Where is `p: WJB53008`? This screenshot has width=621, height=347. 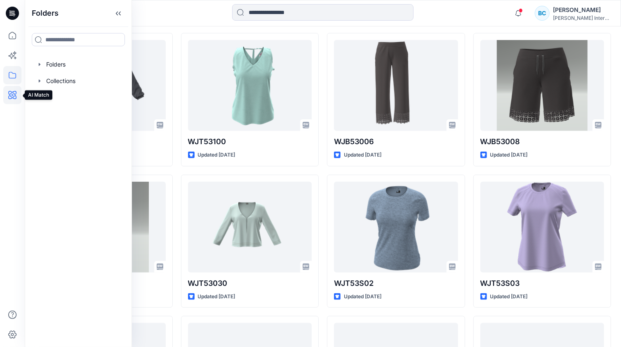
p: WJB53008 is located at coordinates (542, 141).